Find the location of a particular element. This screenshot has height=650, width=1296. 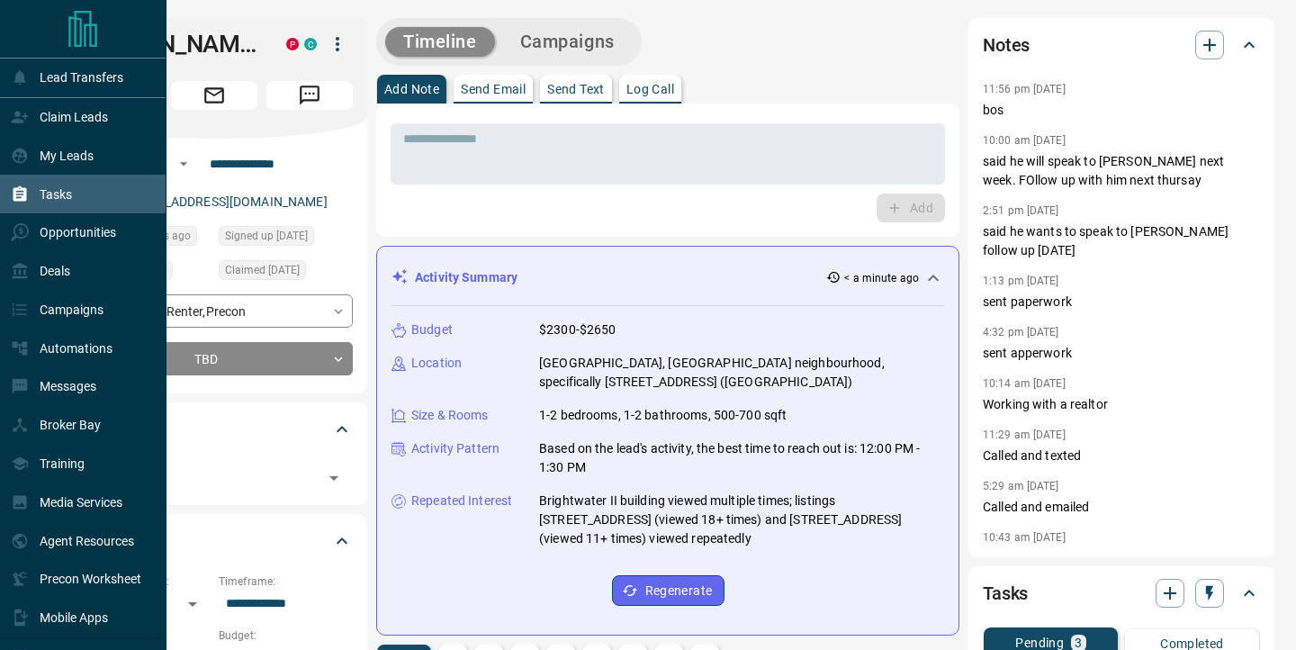

button: Campaigns is located at coordinates (567, 41).